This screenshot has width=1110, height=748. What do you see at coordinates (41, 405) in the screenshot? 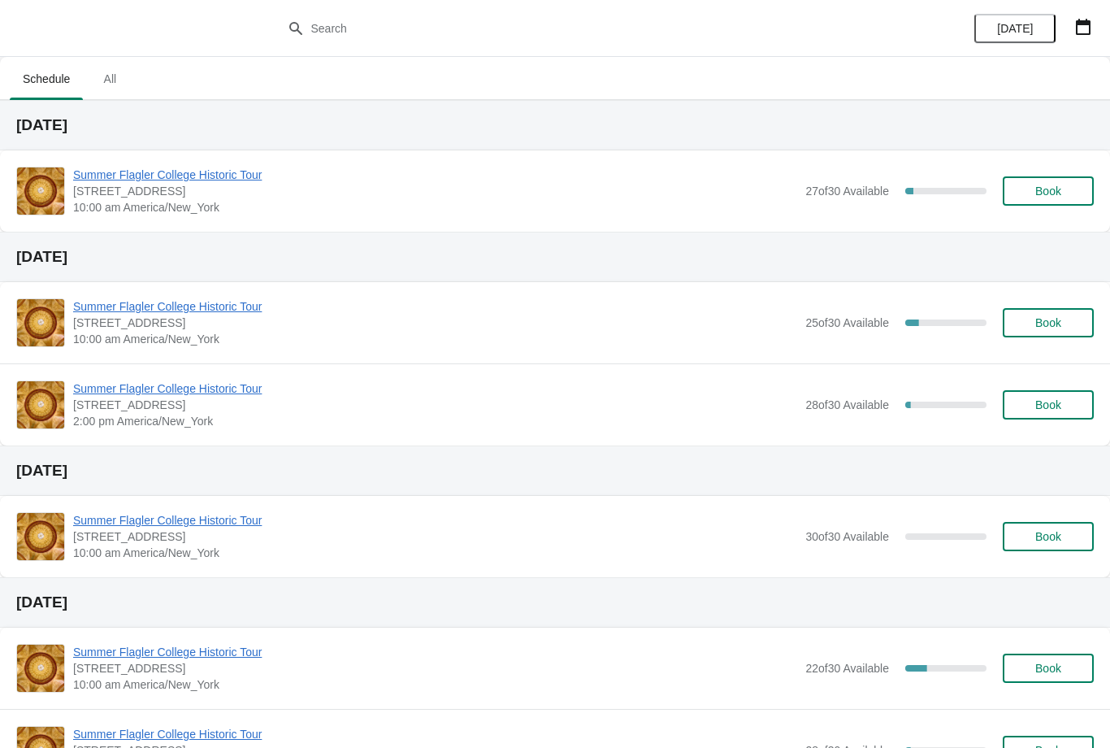
I see `img: Summer Flagler College Historic Tour | 74 King Street, St. Augustine, FL, USA | 2:00 pm America/N...` at bounding box center [41, 405].